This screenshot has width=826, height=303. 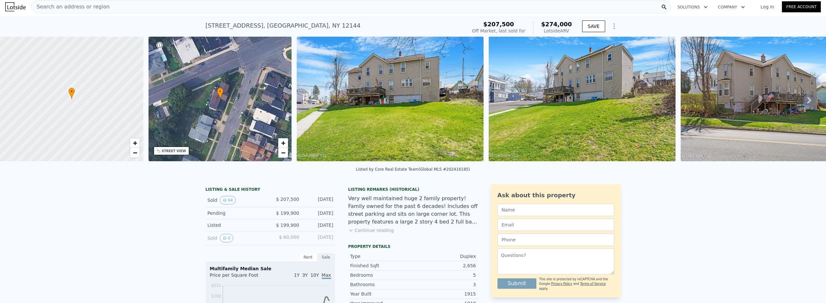 I want to click on a: Free Account, so click(x=802, y=7).